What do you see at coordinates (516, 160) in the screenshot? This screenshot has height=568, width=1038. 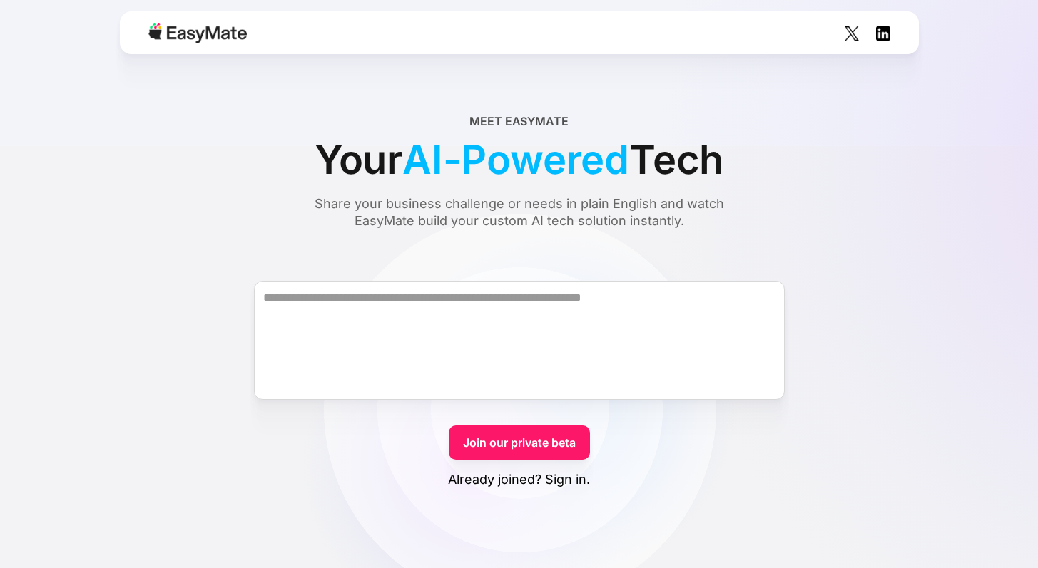 I see `span: AI-Powered` at bounding box center [516, 160].